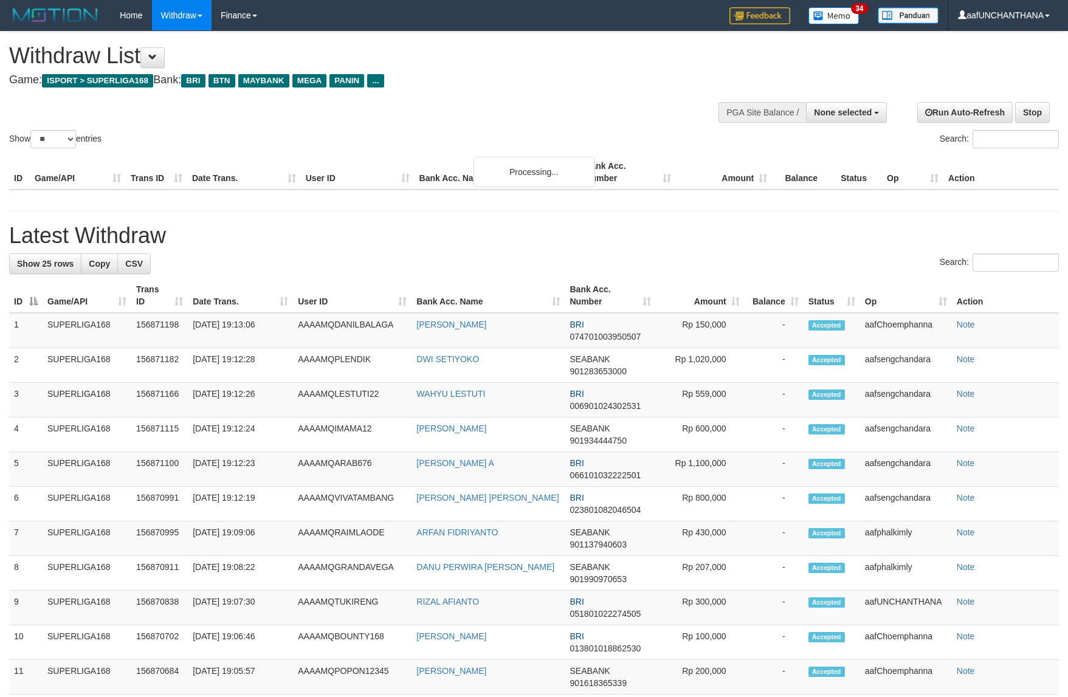 This screenshot has width=1068, height=697. What do you see at coordinates (87, 295) in the screenshot?
I see `th: Game/API: activate to sort column ascending` at bounding box center [87, 295].